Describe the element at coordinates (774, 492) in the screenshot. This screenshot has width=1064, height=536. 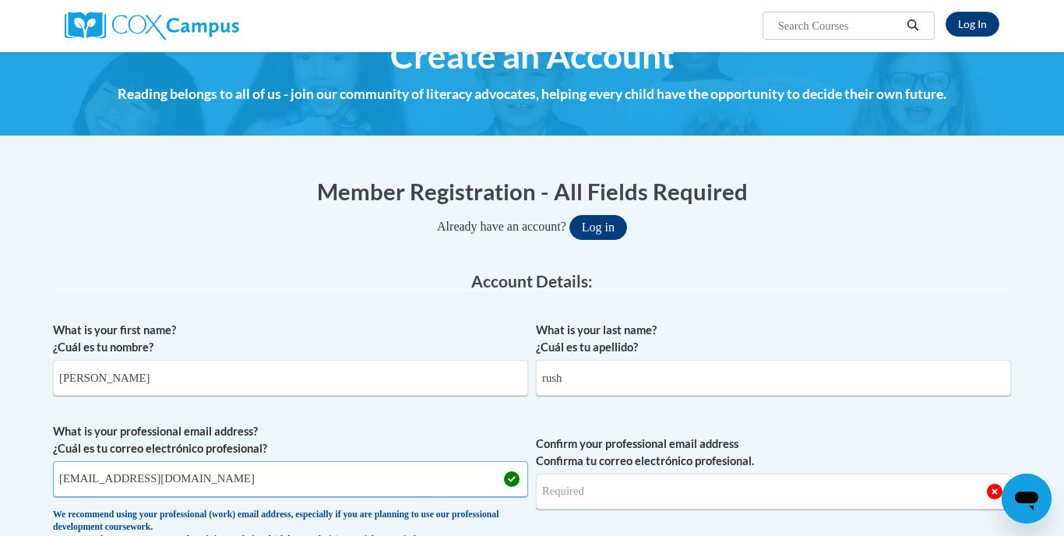
I see `input: Required` at that location.